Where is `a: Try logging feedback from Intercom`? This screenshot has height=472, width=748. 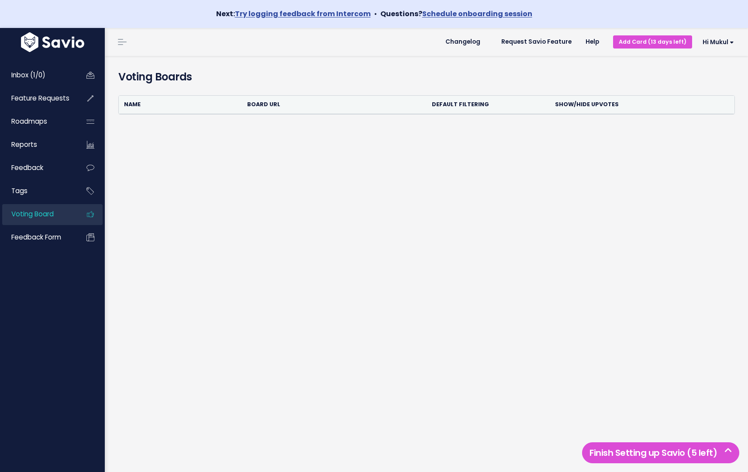
a: Try logging feedback from Intercom is located at coordinates (303, 14).